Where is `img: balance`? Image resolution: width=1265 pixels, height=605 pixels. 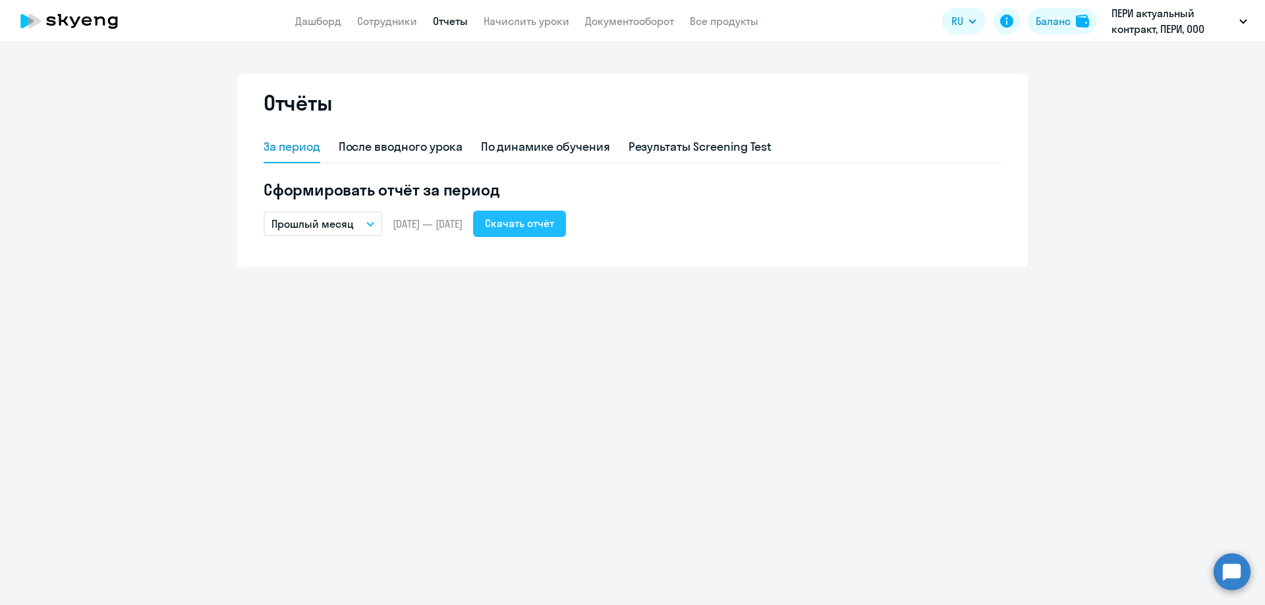 img: balance is located at coordinates (1082, 21).